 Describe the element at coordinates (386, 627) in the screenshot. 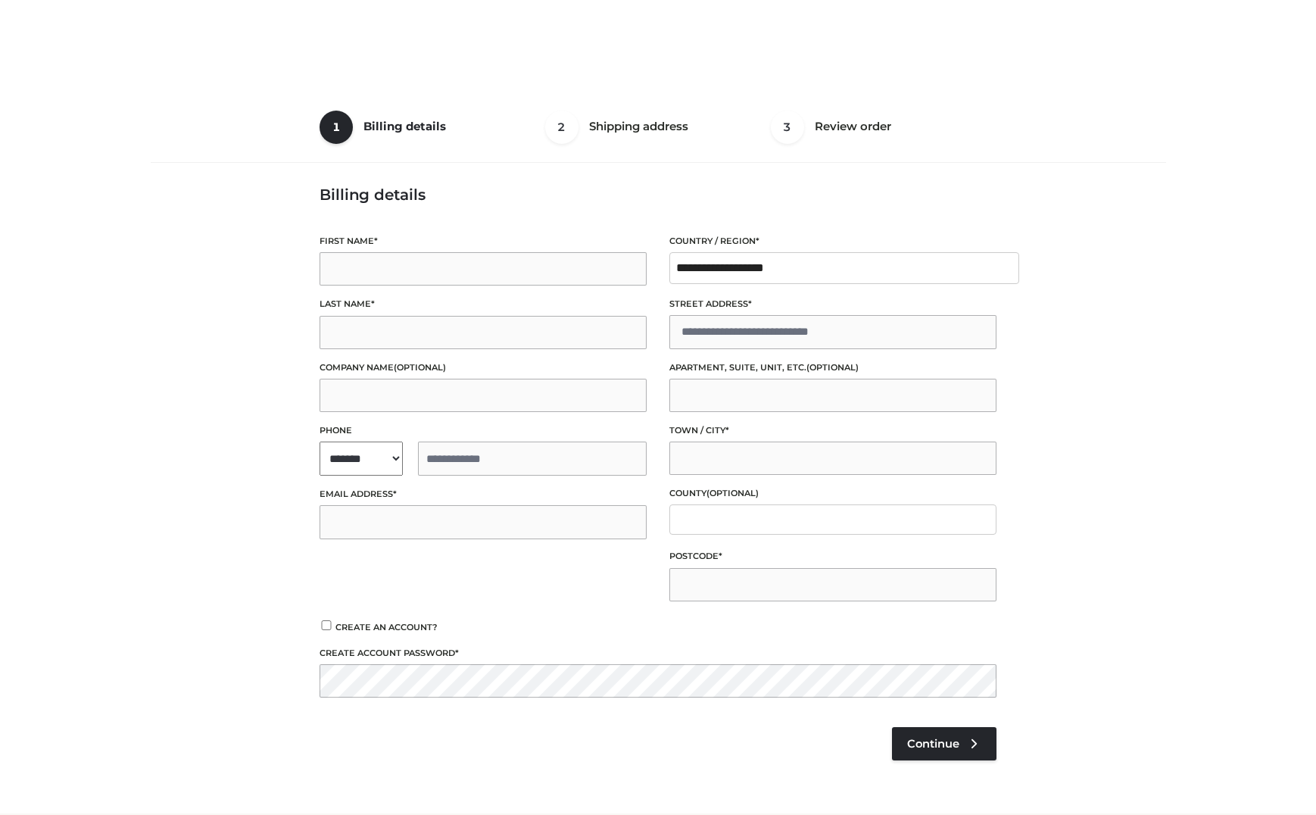

I see `span: Create an account?` at that location.